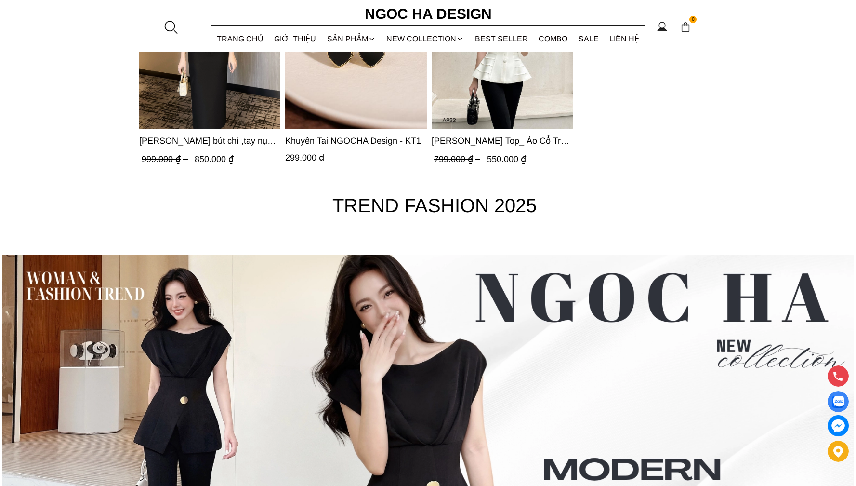  Describe the element at coordinates (686, 27) in the screenshot. I see `img: img-CART-ICON-ksit0nf1` at that location.